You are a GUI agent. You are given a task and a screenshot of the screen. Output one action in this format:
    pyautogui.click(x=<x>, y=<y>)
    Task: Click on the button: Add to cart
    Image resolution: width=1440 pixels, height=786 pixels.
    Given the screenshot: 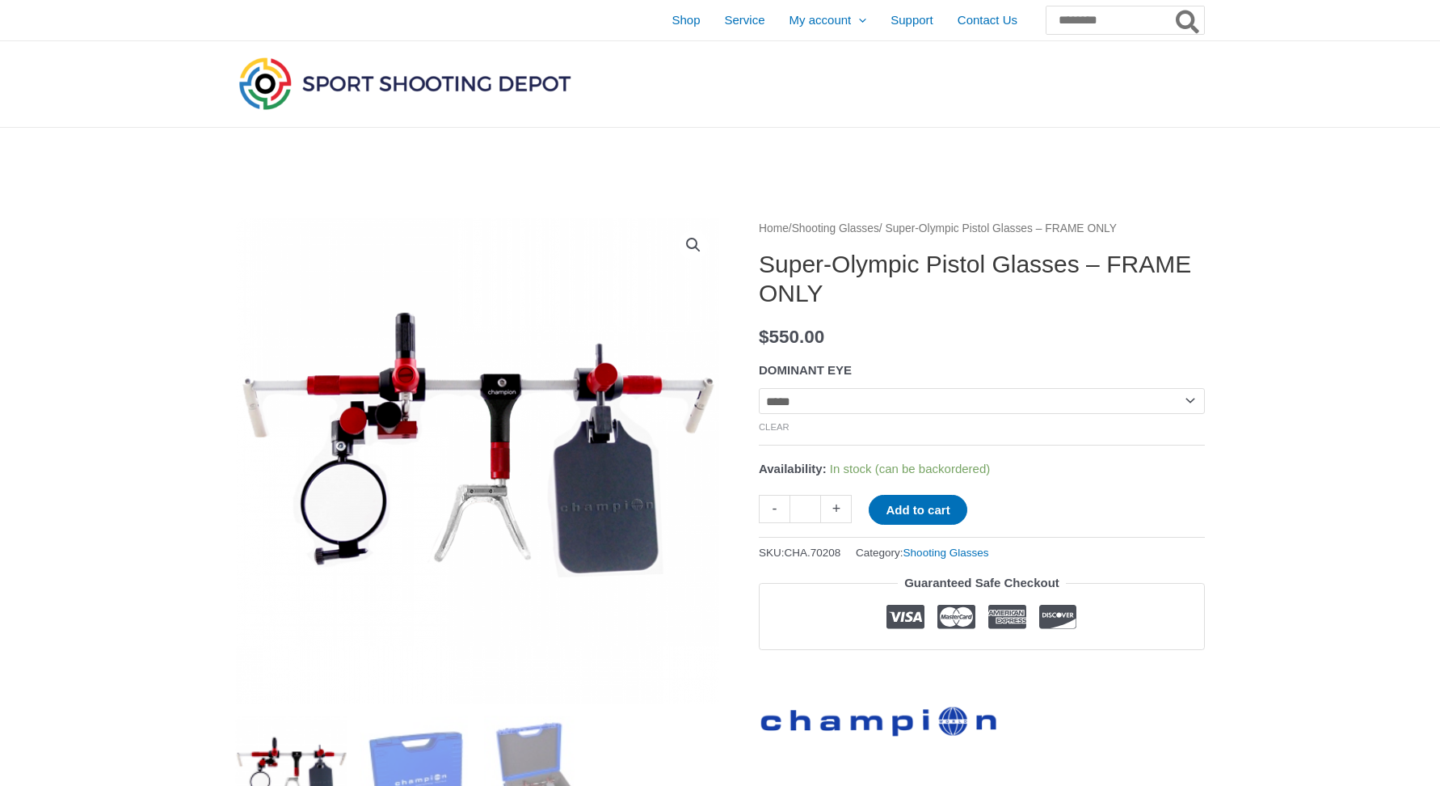 What is the action you would take?
    pyautogui.click(x=917, y=509)
    